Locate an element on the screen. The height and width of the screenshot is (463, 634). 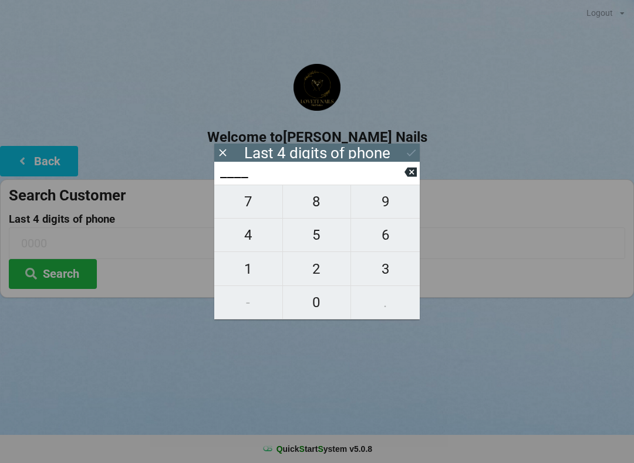
button: 7 is located at coordinates (248, 202).